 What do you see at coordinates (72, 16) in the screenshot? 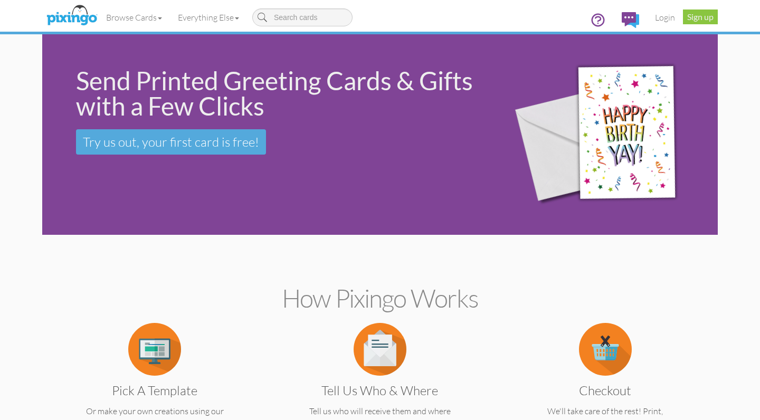
I see `img: pixingo logo` at bounding box center [72, 16].